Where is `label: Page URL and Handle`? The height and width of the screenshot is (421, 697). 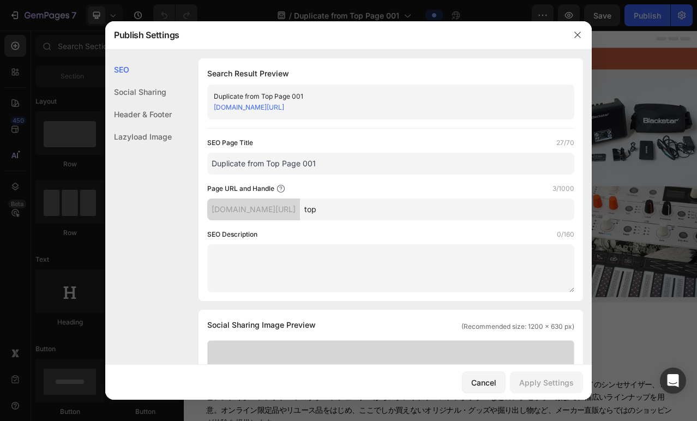
label: Page URL and Handle is located at coordinates (240, 189).